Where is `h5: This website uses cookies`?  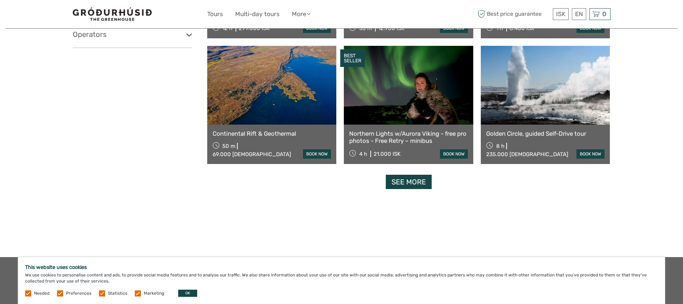
h5: This website uses cookies is located at coordinates (341, 267).